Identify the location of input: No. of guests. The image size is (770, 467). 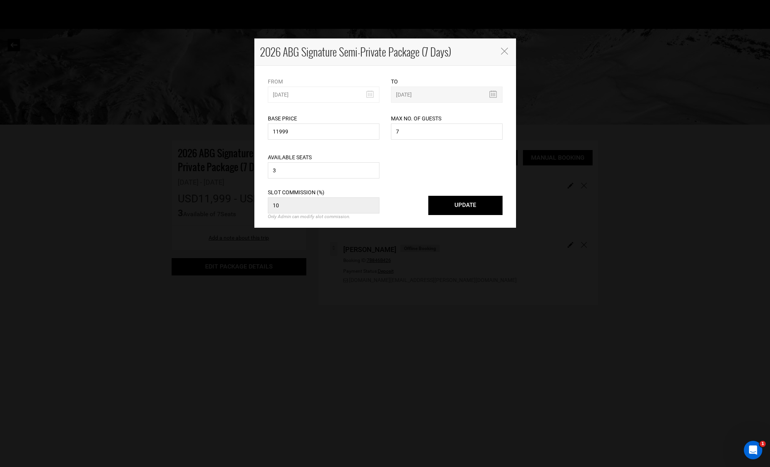
(447, 132).